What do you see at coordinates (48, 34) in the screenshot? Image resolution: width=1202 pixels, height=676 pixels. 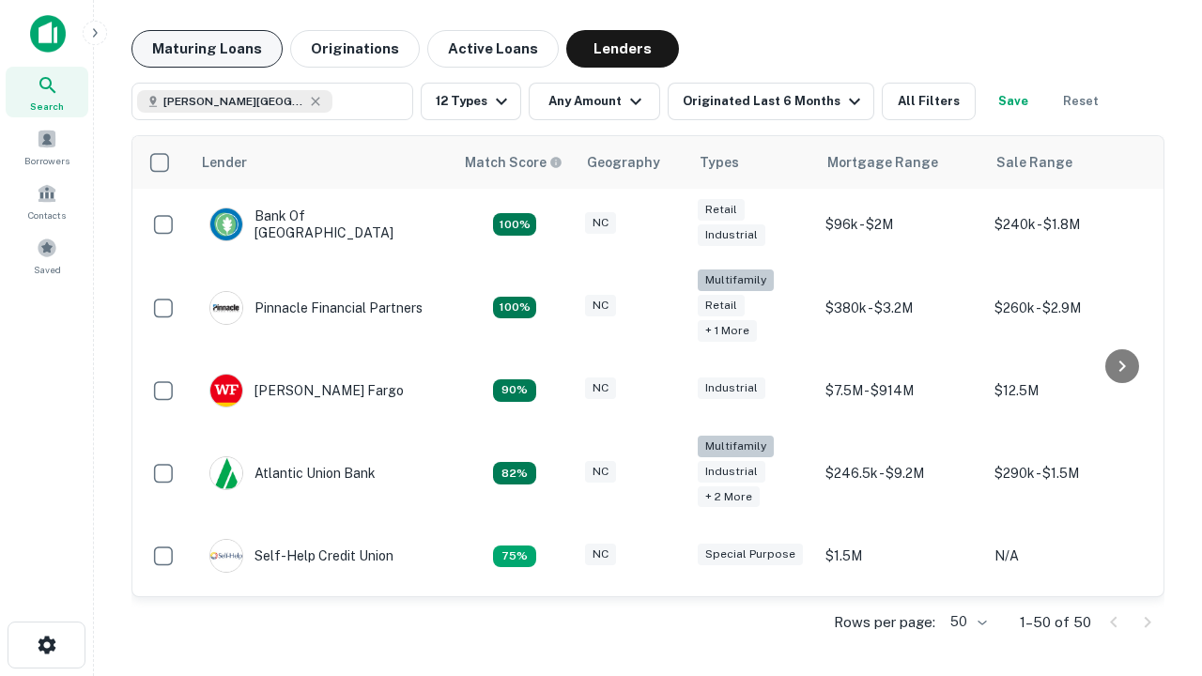 I see `img: capitalize-icon.png` at bounding box center [48, 34].